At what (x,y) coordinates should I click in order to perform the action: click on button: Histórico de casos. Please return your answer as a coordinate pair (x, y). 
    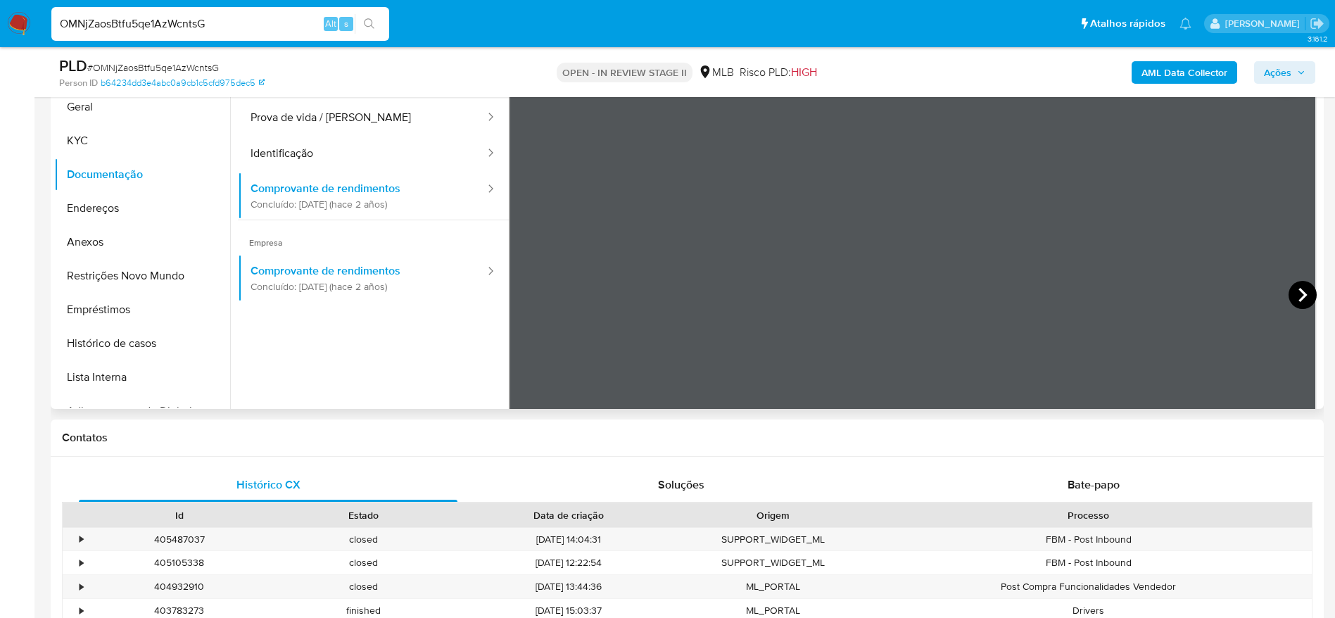
    Looking at the image, I should click on (142, 344).